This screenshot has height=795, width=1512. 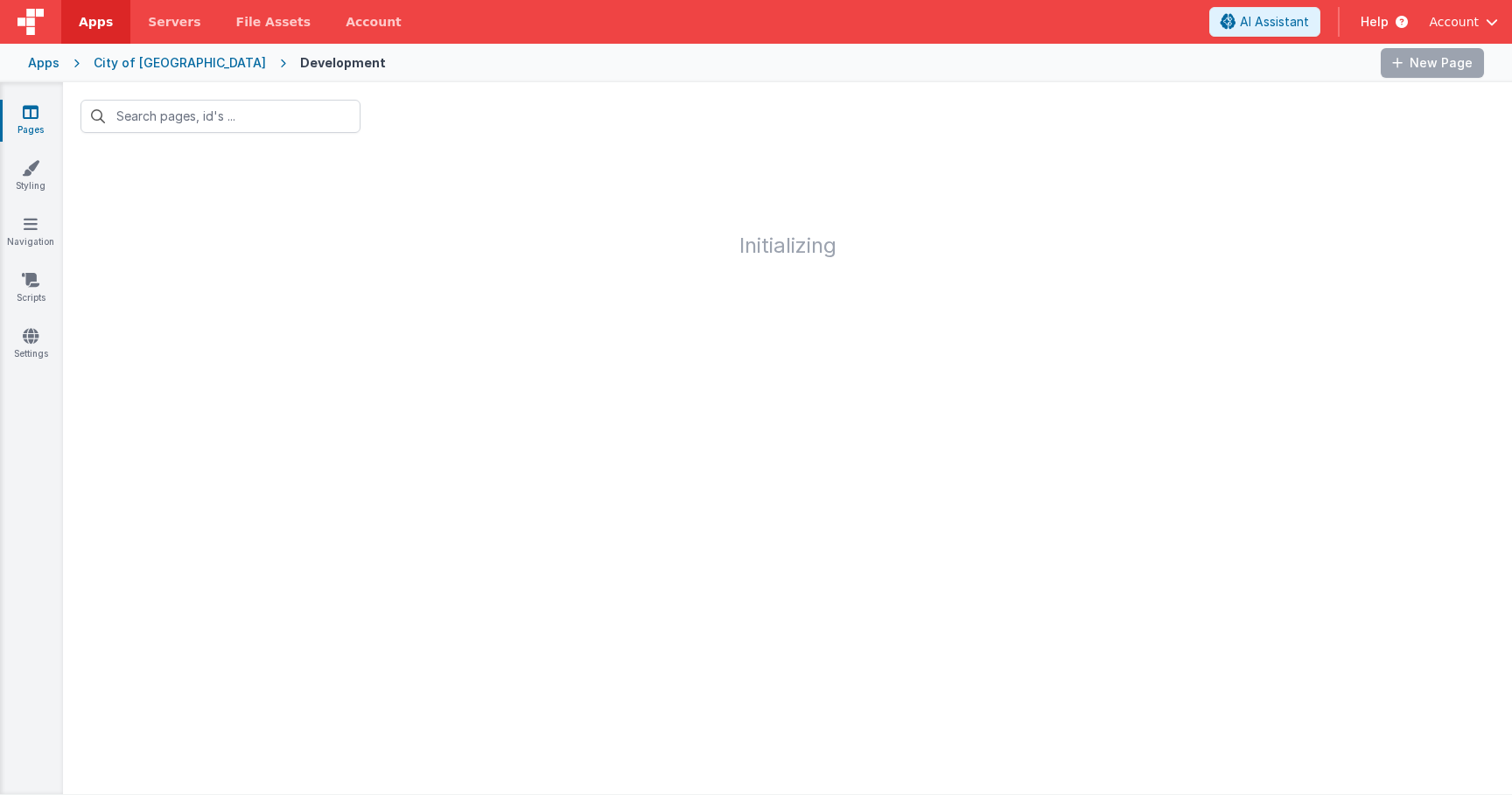 What do you see at coordinates (1453, 22) in the screenshot?
I see `span: Account` at bounding box center [1453, 22].